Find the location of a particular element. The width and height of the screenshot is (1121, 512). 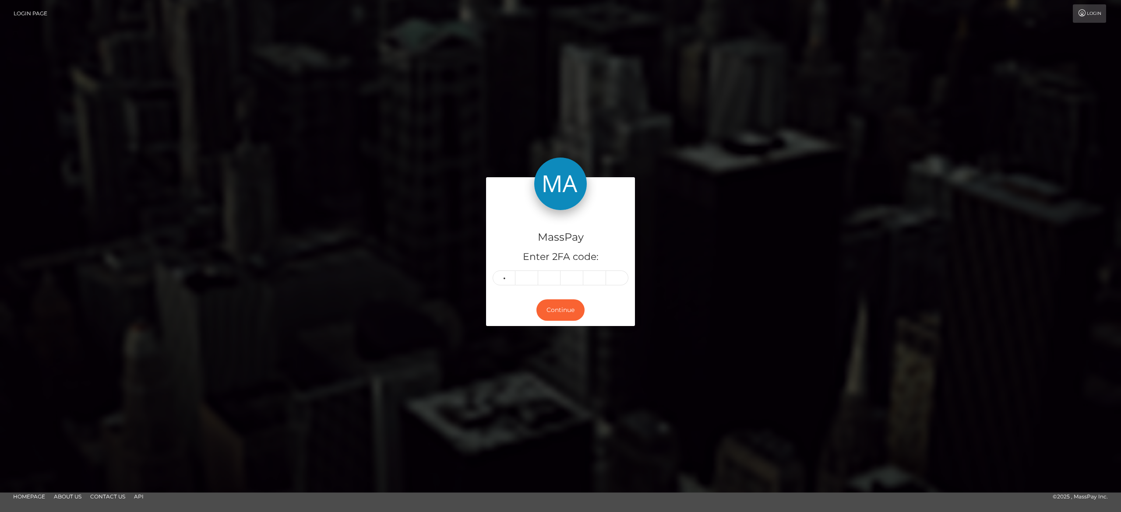

div: © 2025 , MassPay Inc. is located at coordinates (1084, 497).